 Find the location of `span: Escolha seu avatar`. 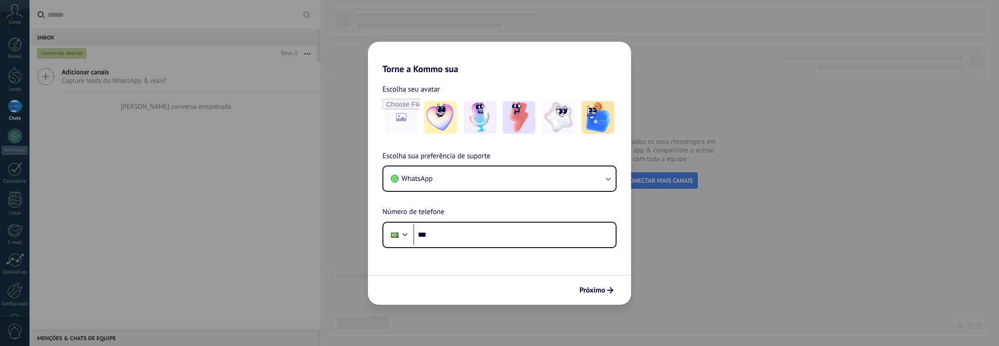

span: Escolha seu avatar is located at coordinates (411, 89).